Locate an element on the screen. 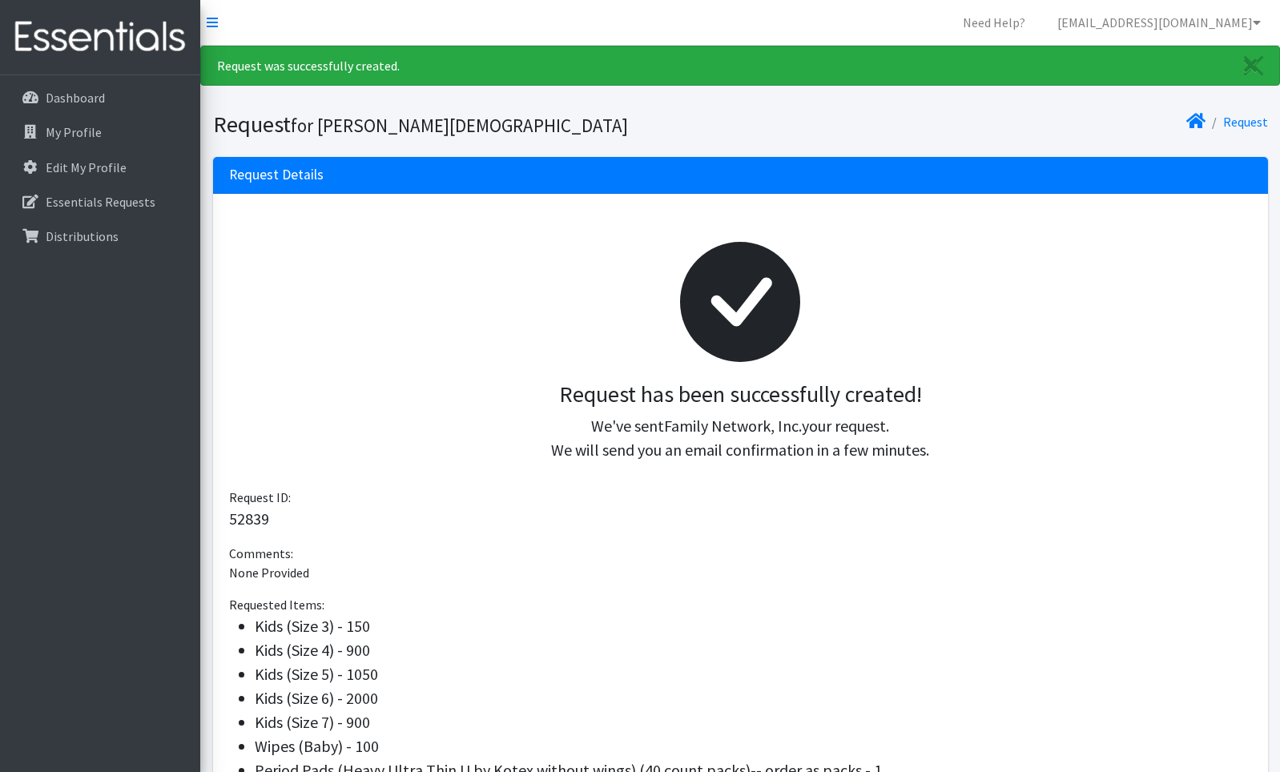  span: Comments: is located at coordinates (261, 554).